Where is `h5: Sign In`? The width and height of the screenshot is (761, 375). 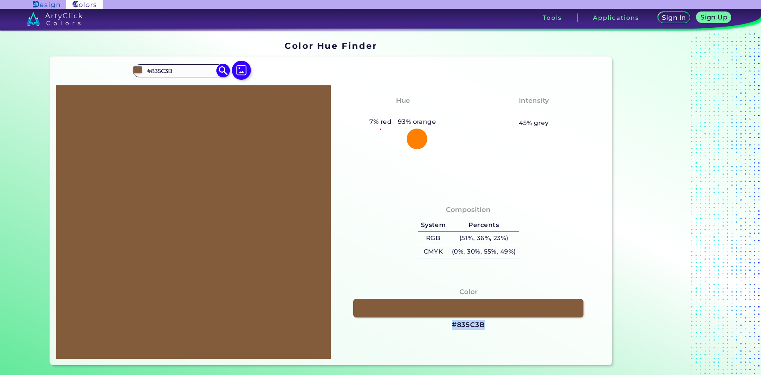
h5: Sign In is located at coordinates (674, 17).